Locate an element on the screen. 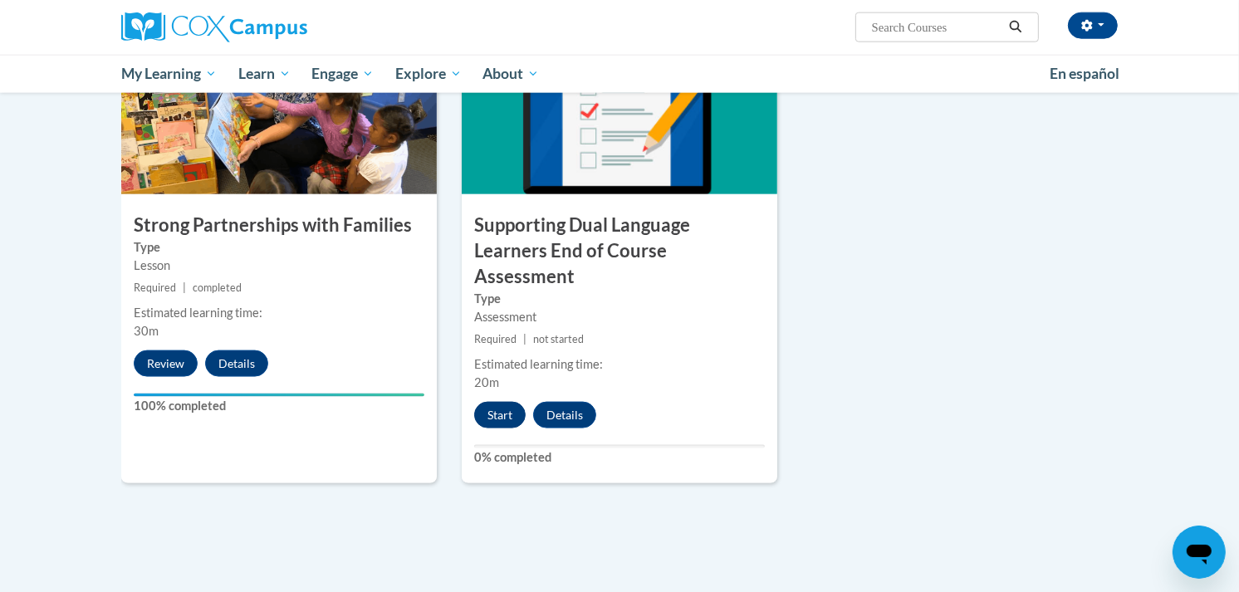 This screenshot has height=592, width=1239. button: Start is located at coordinates (500, 415).